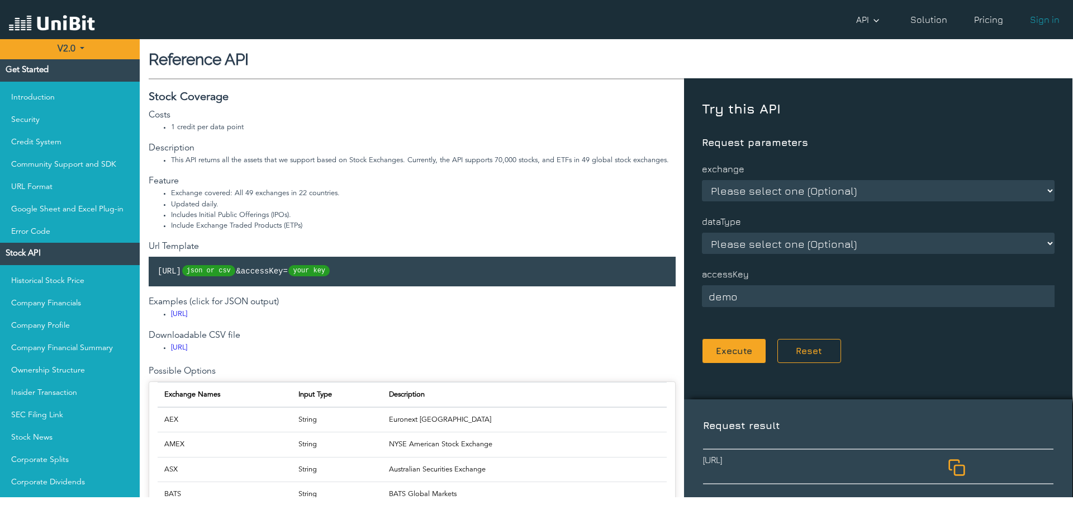 The image size is (1073, 514). Describe the element at coordinates (423, 225) in the screenshot. I see `li: Include Exchange Traded Products (ETPs)` at that location.